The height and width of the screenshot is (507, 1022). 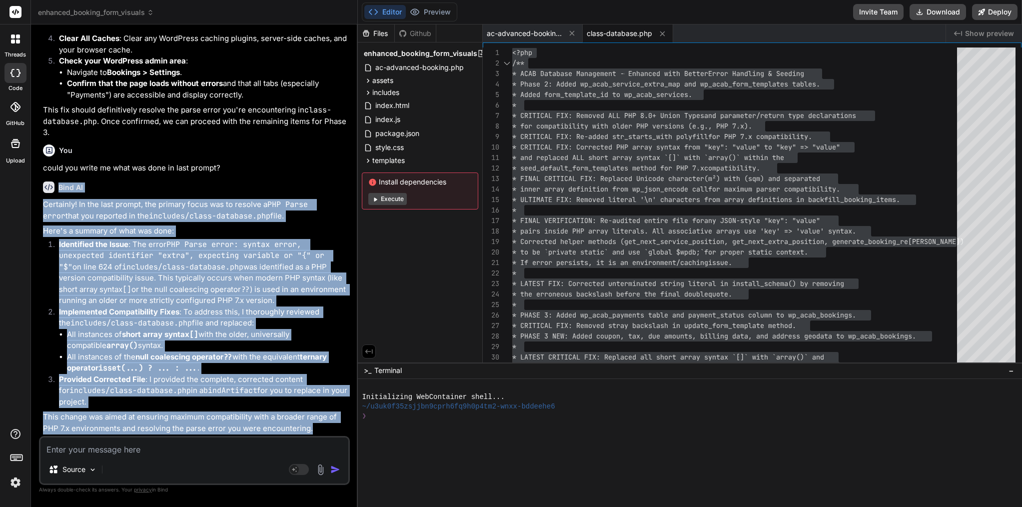 What do you see at coordinates (93, 244) in the screenshot?
I see `strong: Identified the Issue` at bounding box center [93, 244].